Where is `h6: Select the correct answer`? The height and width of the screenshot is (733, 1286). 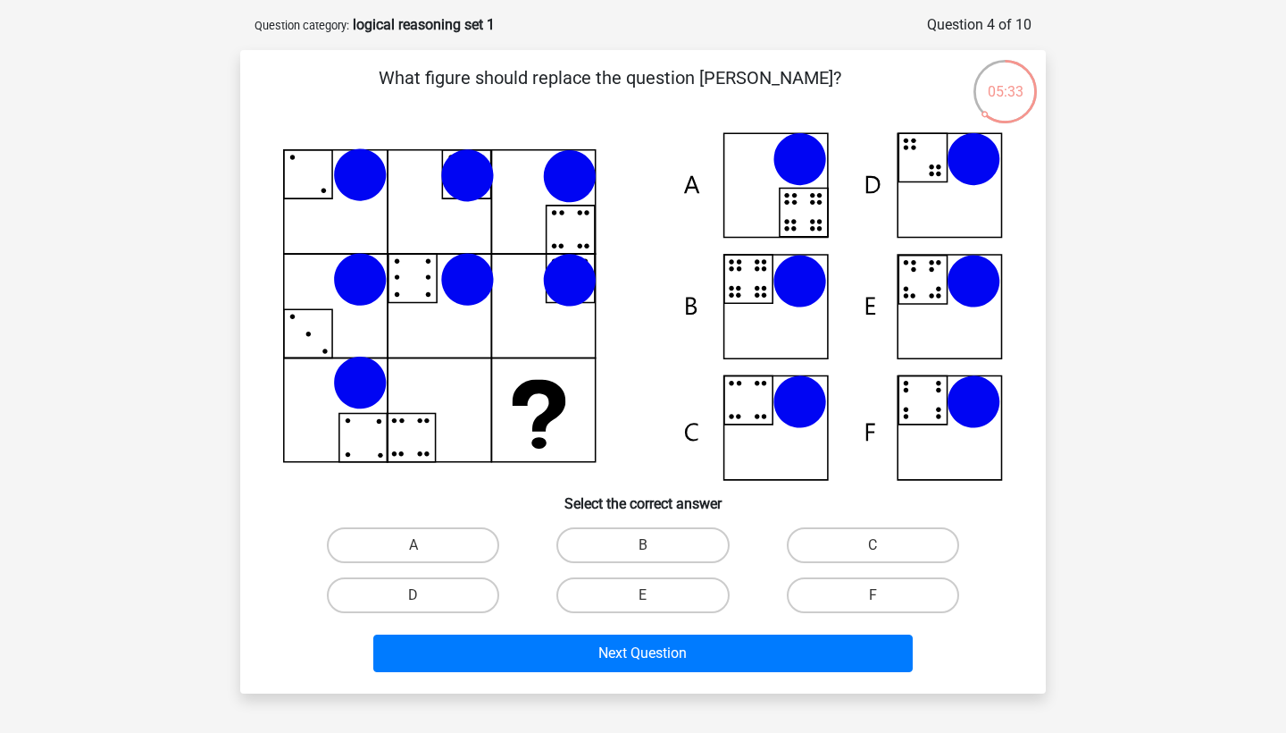 h6: Select the correct answer is located at coordinates (643, 496).